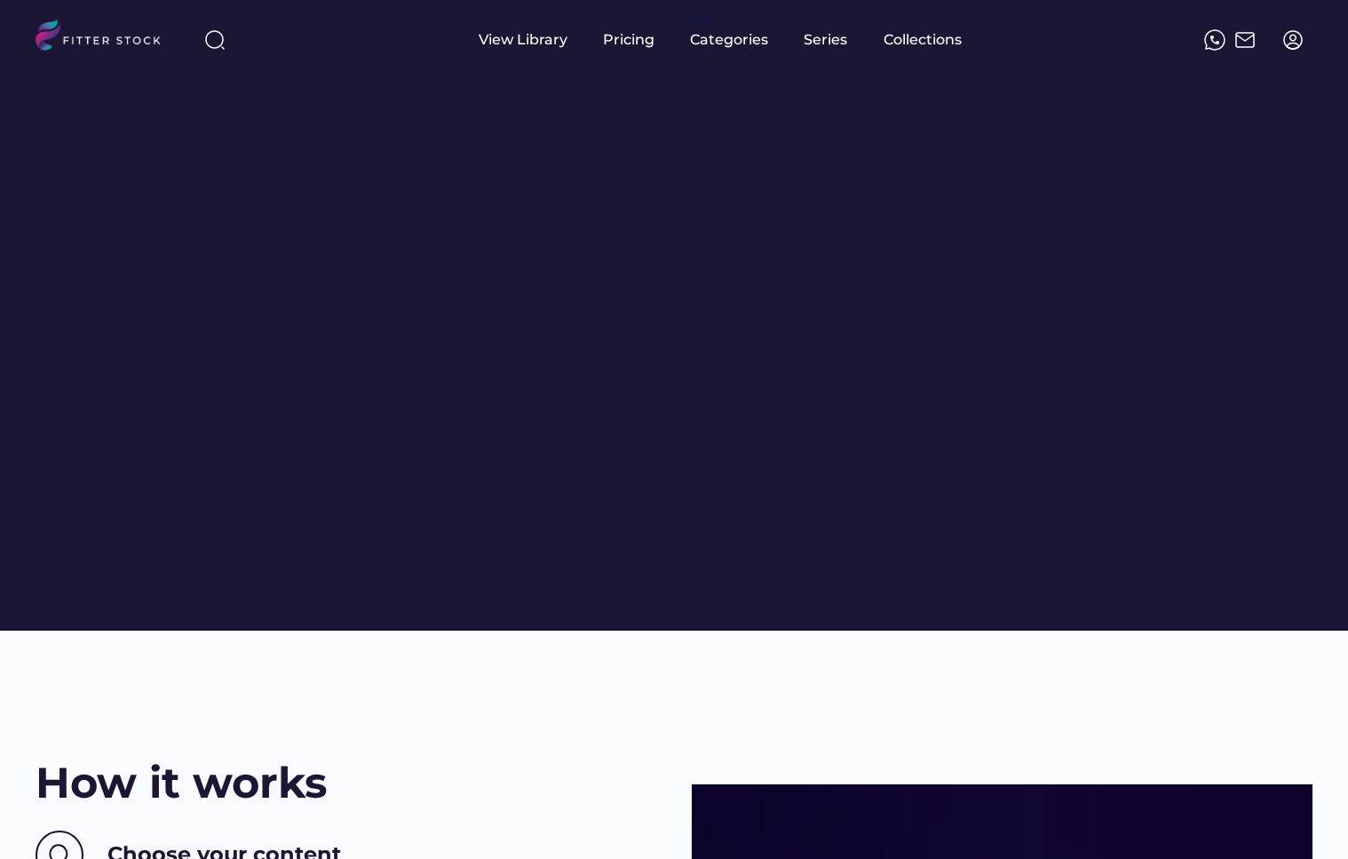 The image size is (1348, 859). What do you see at coordinates (923, 40) in the screenshot?
I see `div: Collections` at bounding box center [923, 40].